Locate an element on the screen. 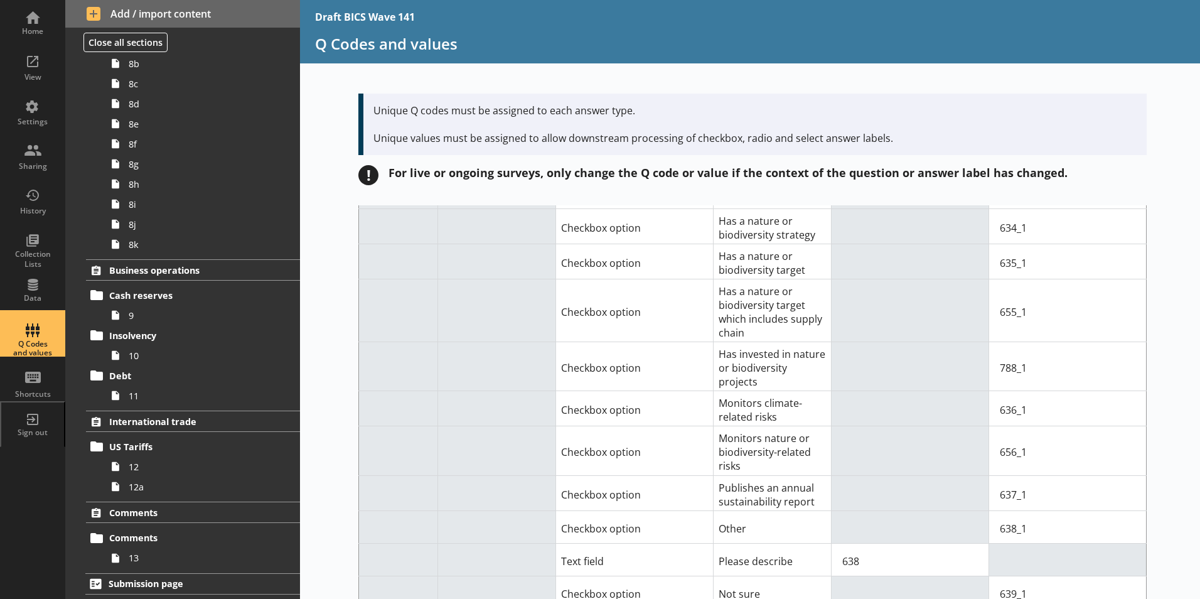  div: View is located at coordinates (33, 77).